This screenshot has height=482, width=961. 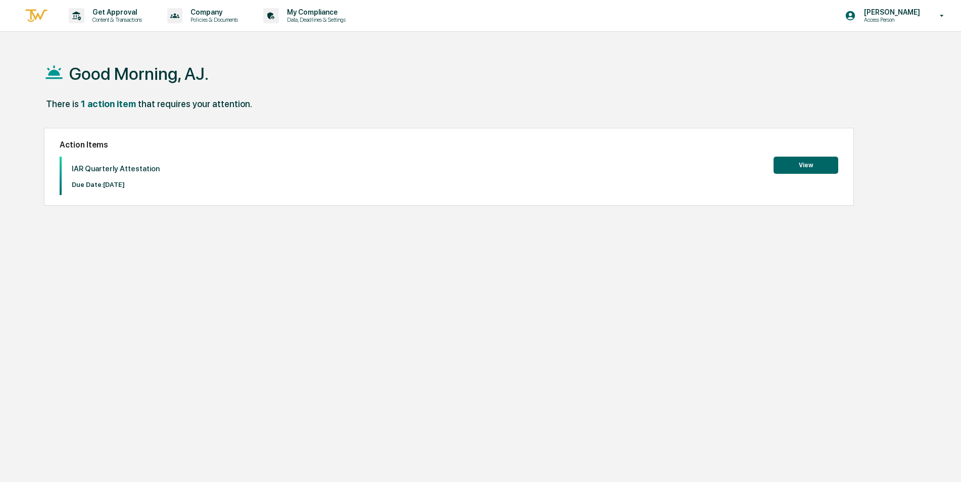 What do you see at coordinates (36, 16) in the screenshot?
I see `img: logo` at bounding box center [36, 16].